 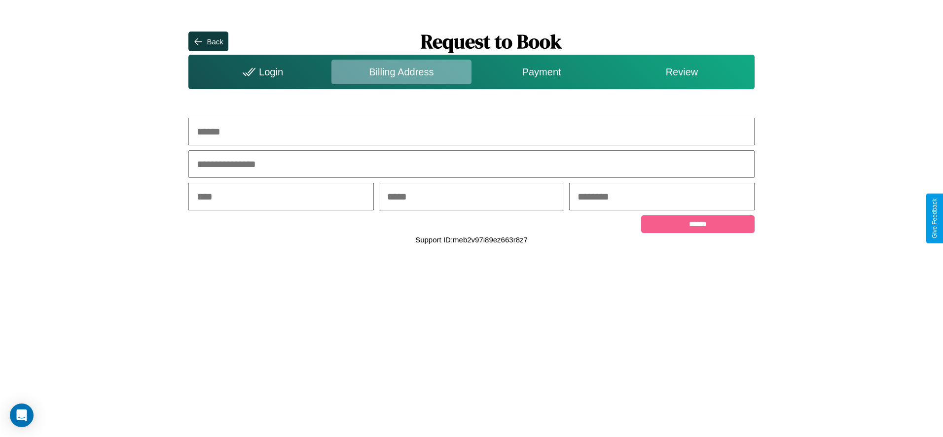 What do you see at coordinates (401, 72) in the screenshot?
I see `div: Billing Address` at bounding box center [401, 72].